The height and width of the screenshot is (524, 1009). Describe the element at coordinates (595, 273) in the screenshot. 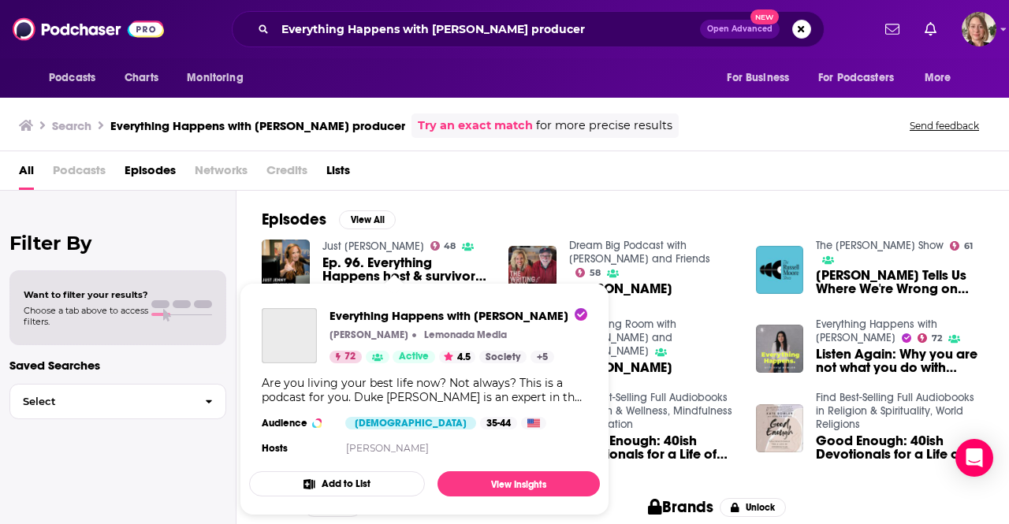

I see `span: 58` at that location.